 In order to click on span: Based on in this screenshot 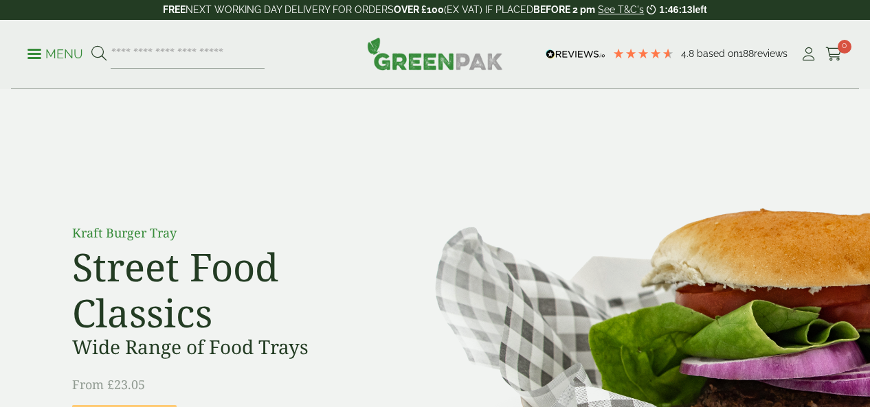, I will do `click(717, 54)`.